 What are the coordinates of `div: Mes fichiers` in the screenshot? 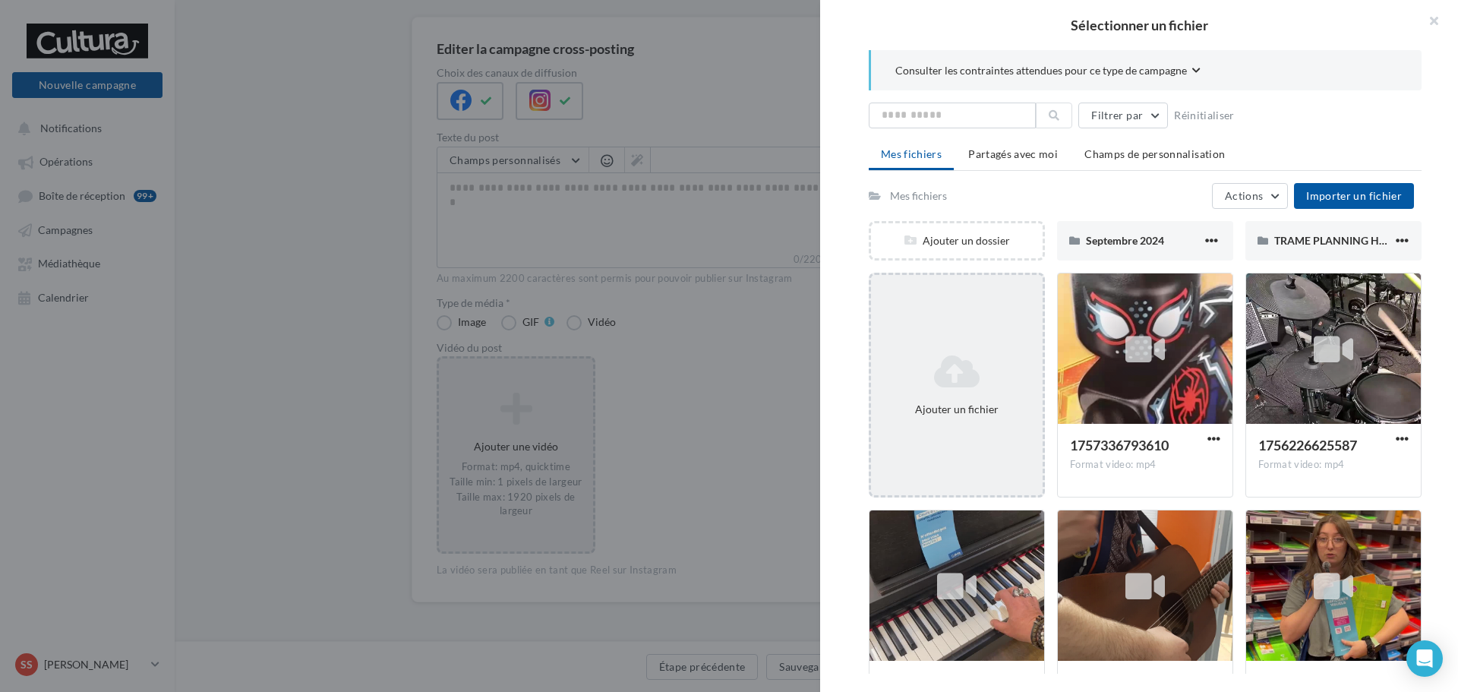 It's located at (918, 196).